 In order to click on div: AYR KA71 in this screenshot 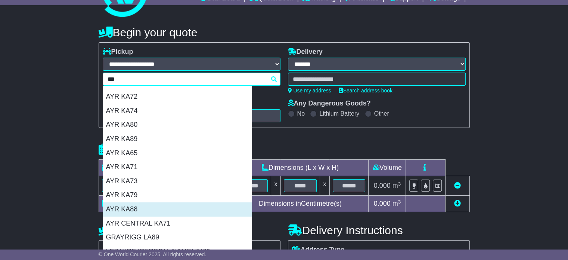, I will do `click(177, 167)`.